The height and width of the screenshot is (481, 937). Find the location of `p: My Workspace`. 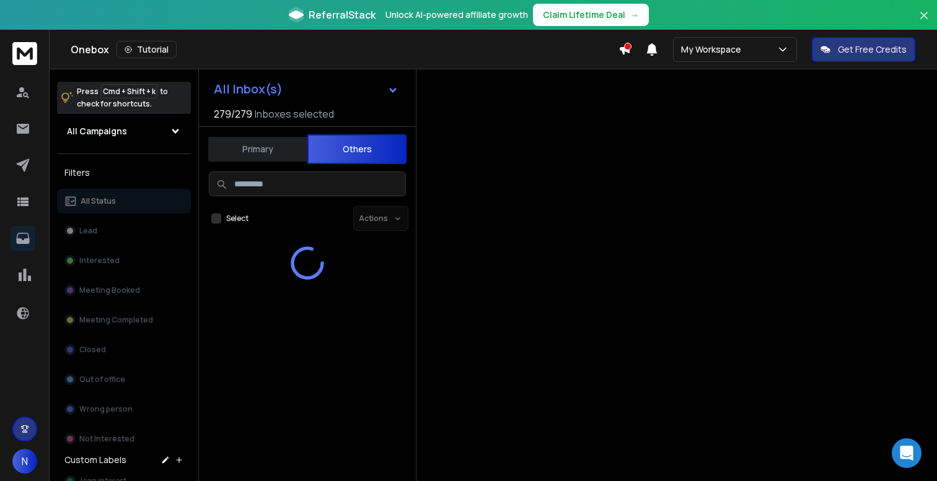

p: My Workspace is located at coordinates (713, 50).